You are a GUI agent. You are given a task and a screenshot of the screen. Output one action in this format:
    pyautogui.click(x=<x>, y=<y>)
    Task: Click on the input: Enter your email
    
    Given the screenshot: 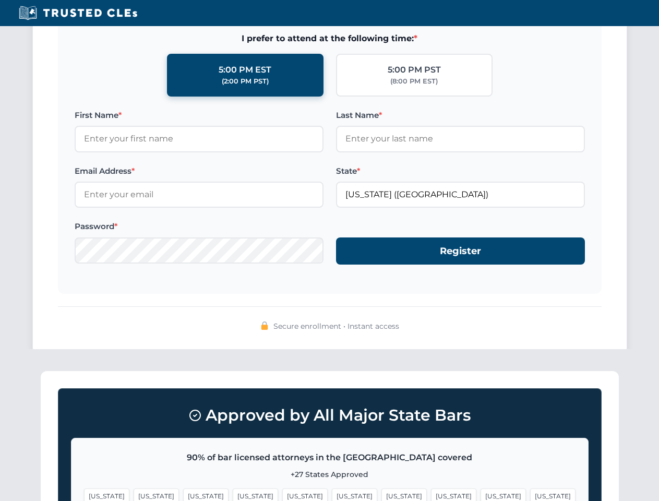 What is the action you would take?
    pyautogui.click(x=199, y=195)
    